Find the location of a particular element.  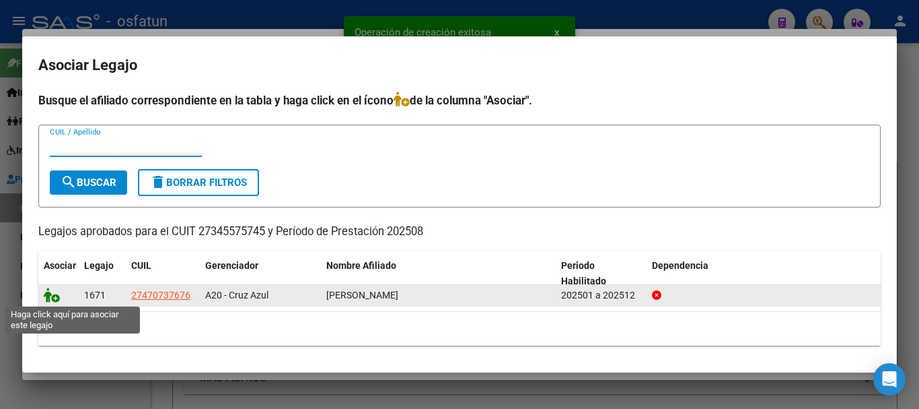

h4: Busque el afiliado correspondiente en la tabla y haga click en el ícono de la columna "Asociar". is located at coordinates (460, 100).